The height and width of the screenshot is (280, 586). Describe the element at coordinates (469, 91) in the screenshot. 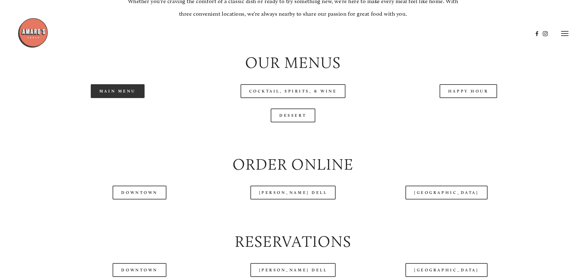

I see `a: Happy Hour` at that location.